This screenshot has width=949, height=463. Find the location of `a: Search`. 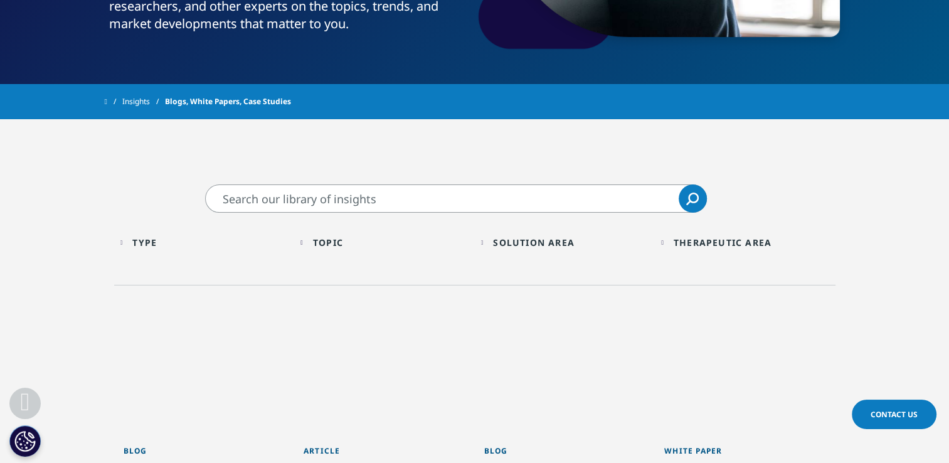

a: Search is located at coordinates (692, 198).